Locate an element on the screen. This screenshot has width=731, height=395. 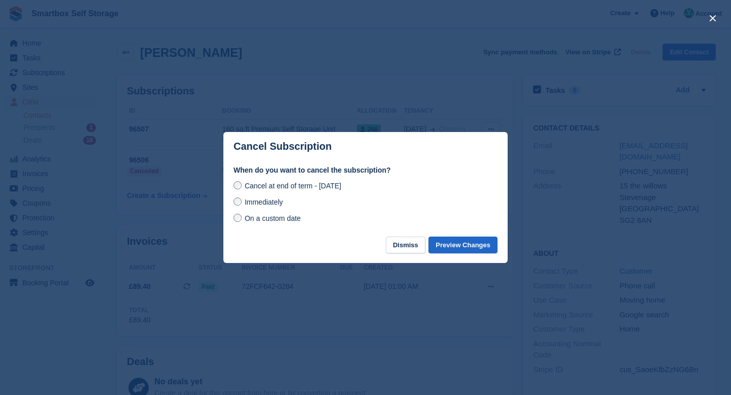
button: Dismiss is located at coordinates (406, 245).